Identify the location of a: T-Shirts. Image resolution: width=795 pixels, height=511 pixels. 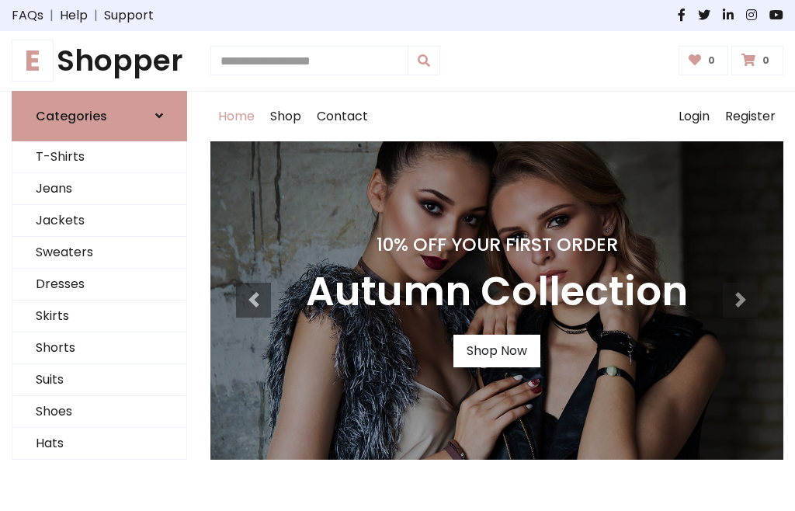
(99, 157).